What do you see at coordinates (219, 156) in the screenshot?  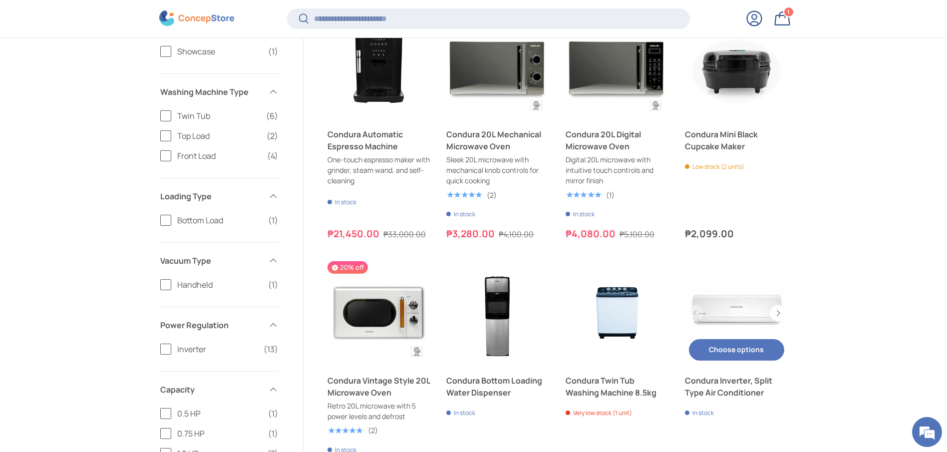 I see `span: Front Load` at bounding box center [219, 156].